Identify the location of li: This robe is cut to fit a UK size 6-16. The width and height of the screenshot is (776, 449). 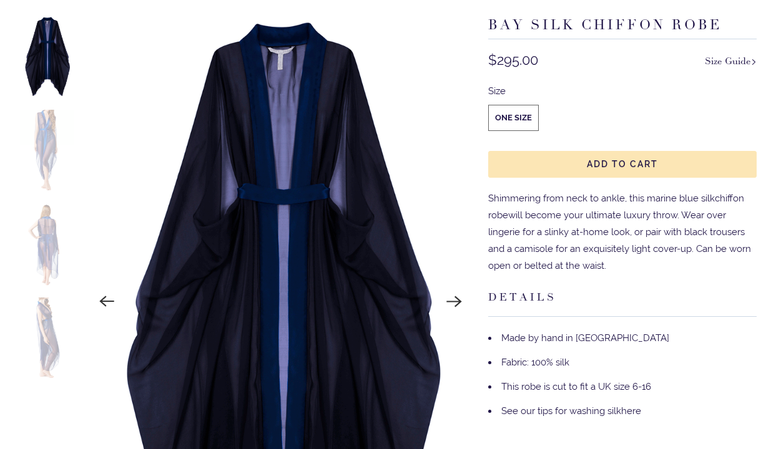
(622, 387).